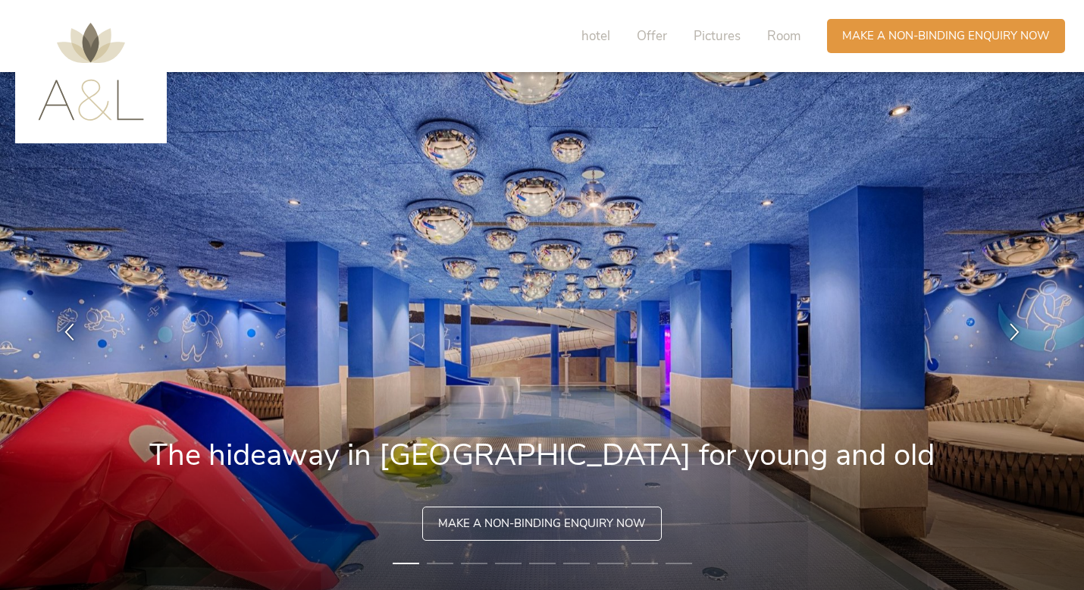 Image resolution: width=1084 pixels, height=590 pixels. I want to click on font: Room, so click(784, 36).